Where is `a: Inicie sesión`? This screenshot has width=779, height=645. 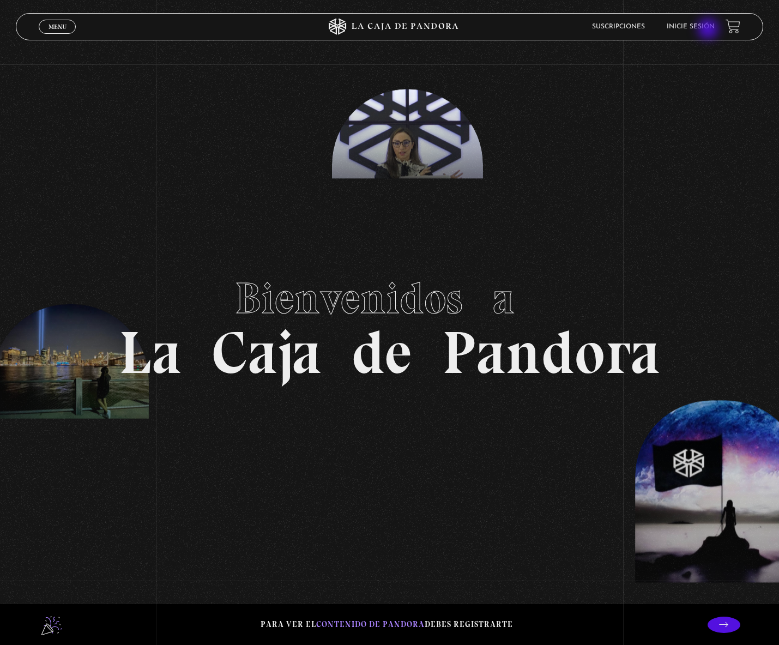
a: Inicie sesión is located at coordinates (691, 27).